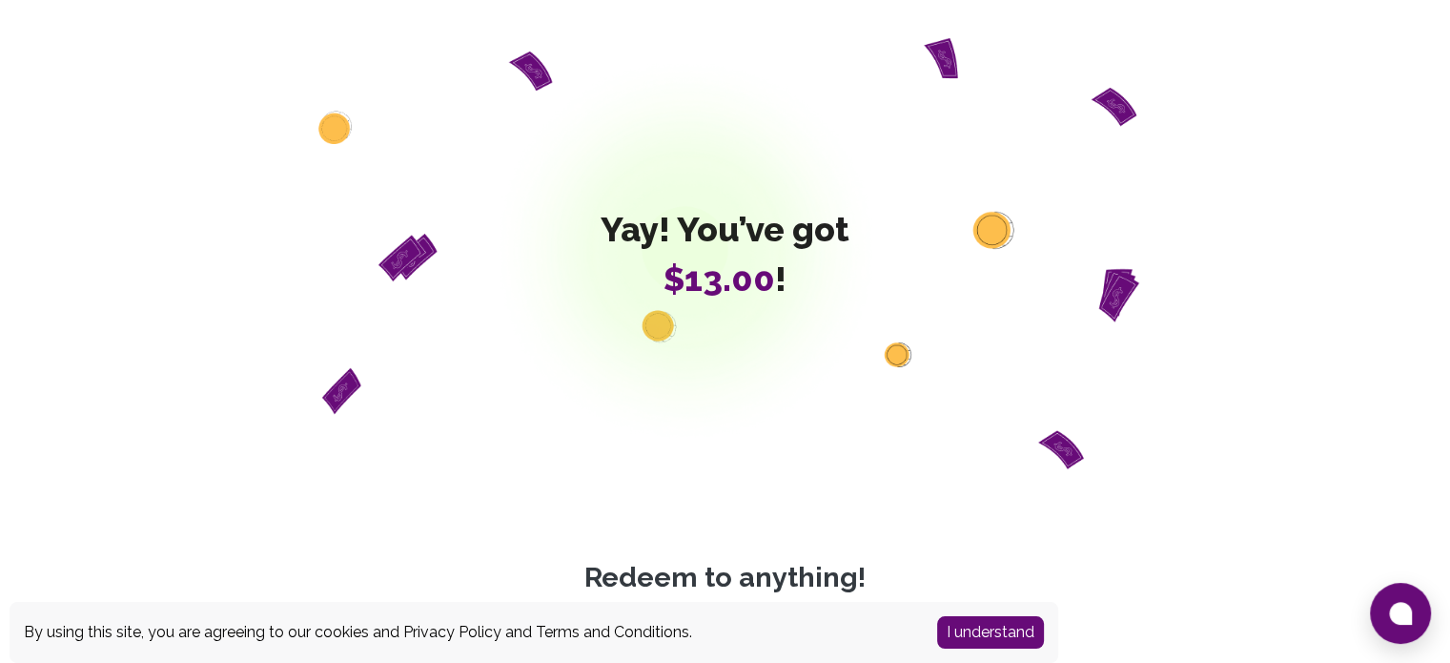  What do you see at coordinates (725, 229) in the screenshot?
I see `span: Yay! You’ve got` at bounding box center [725, 229].